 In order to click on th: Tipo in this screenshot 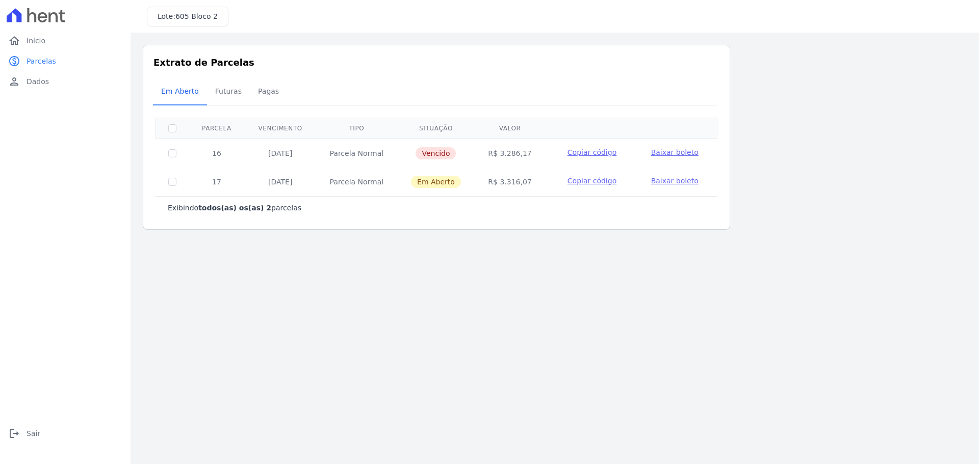, I will do `click(356, 128)`.